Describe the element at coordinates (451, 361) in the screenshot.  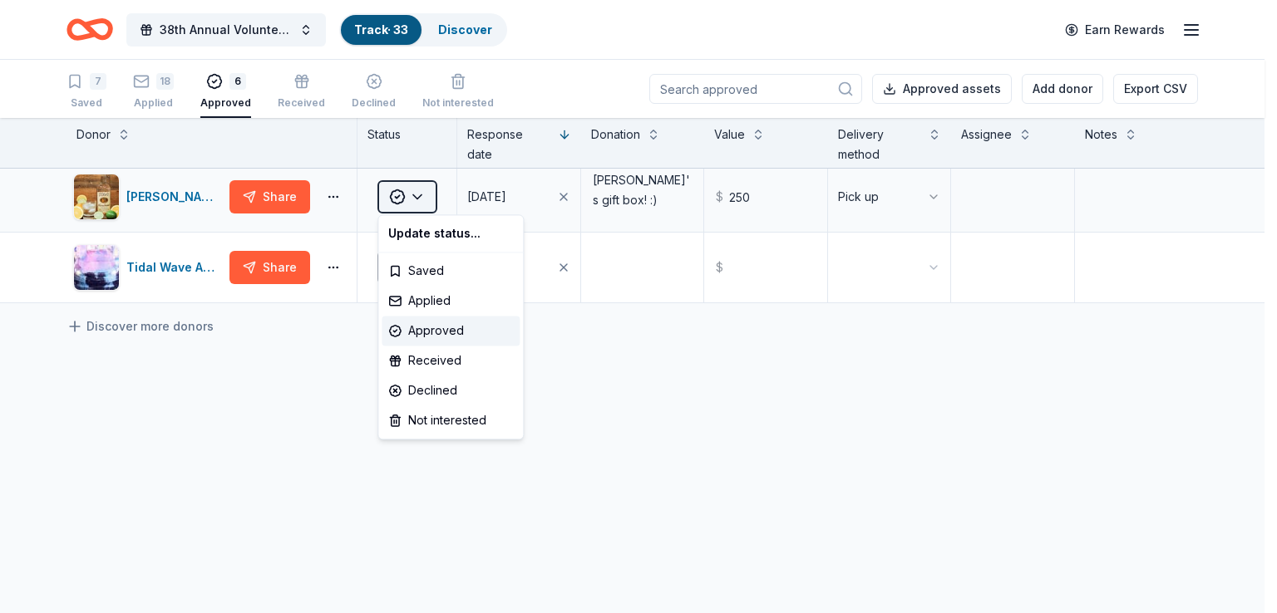
I see `div: Received` at that location.